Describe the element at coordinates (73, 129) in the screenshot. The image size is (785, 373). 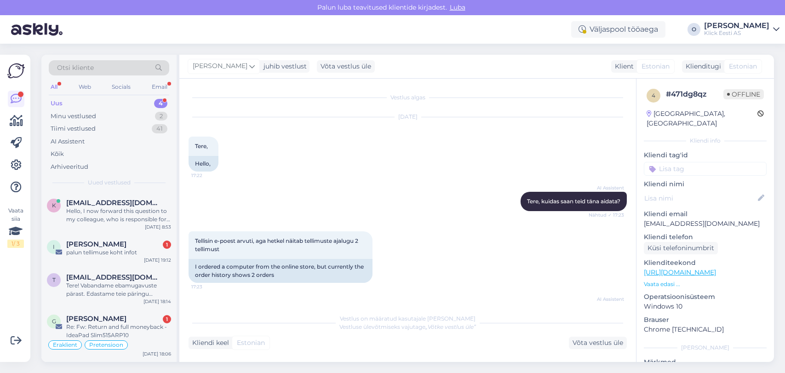
I see `div: Tiimi vestlused` at that location.